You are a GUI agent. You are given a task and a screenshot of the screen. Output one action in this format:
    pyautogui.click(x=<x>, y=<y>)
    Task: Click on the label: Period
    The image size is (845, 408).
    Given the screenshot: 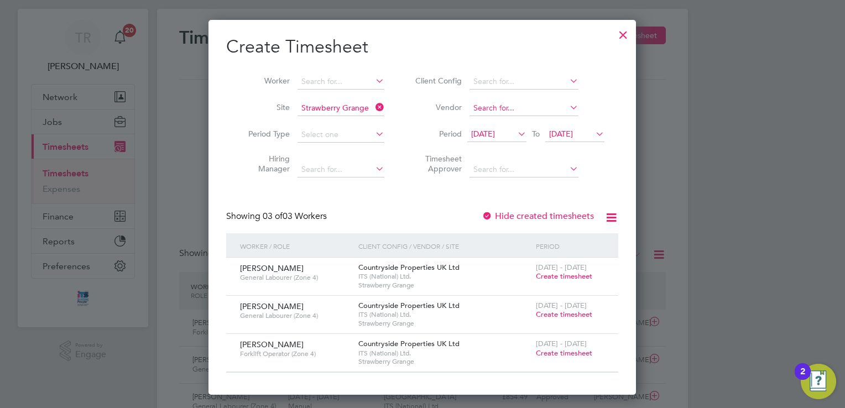 What is the action you would take?
    pyautogui.click(x=437, y=134)
    